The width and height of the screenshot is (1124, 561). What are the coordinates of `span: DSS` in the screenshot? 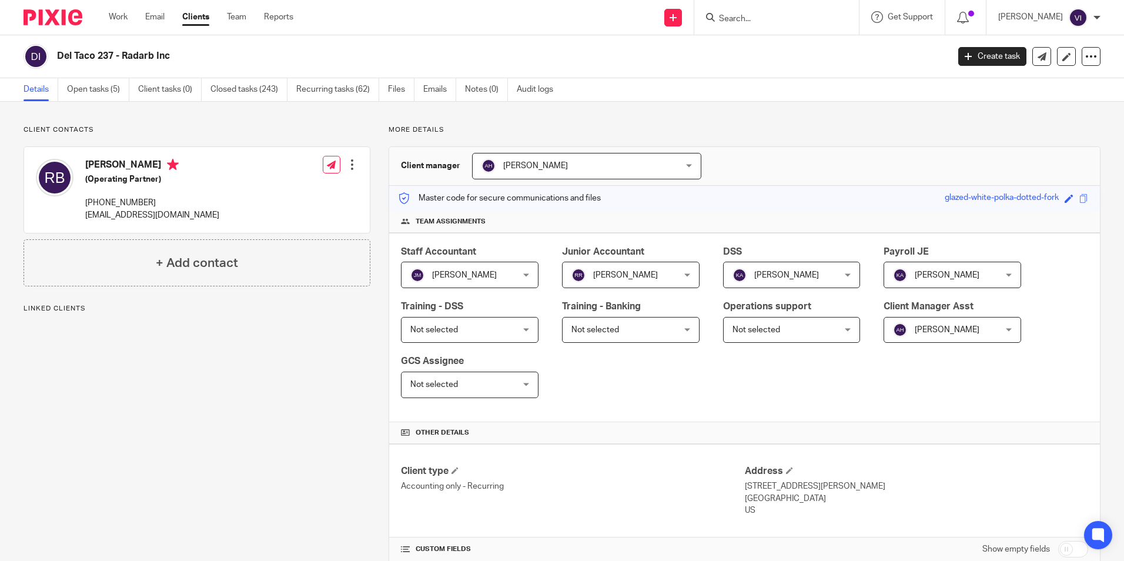 It's located at (733, 252).